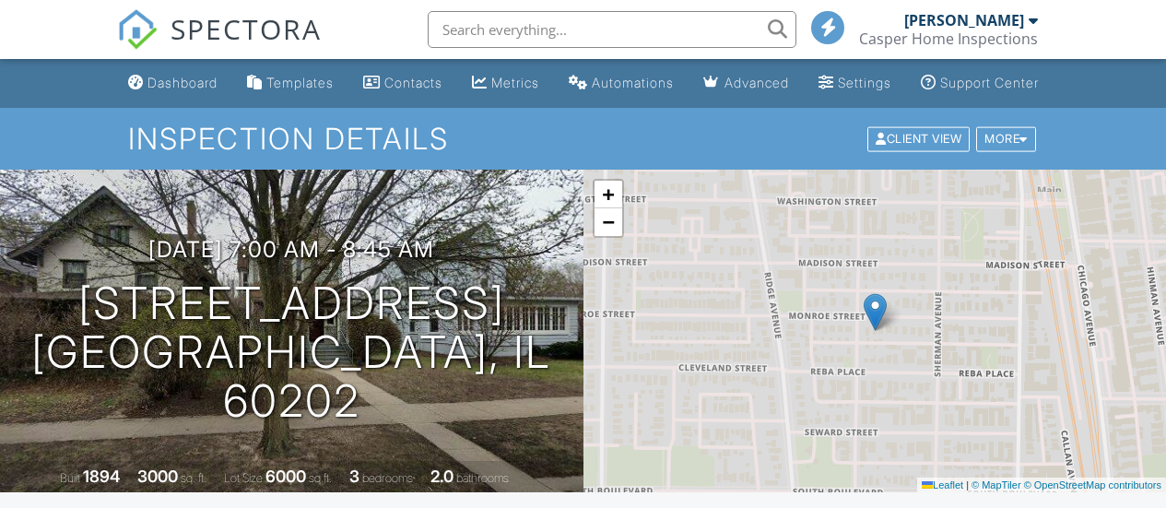 This screenshot has width=1166, height=508. What do you see at coordinates (354, 475) in the screenshot?
I see `div: 3` at bounding box center [354, 475].